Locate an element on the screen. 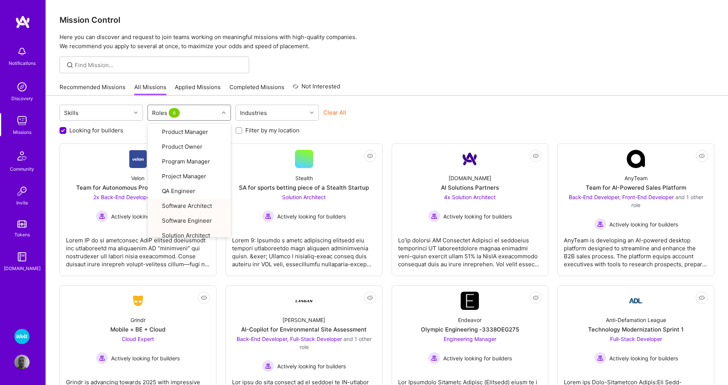 This screenshot has height=385, width=728. div: Discovery is located at coordinates (22, 98).